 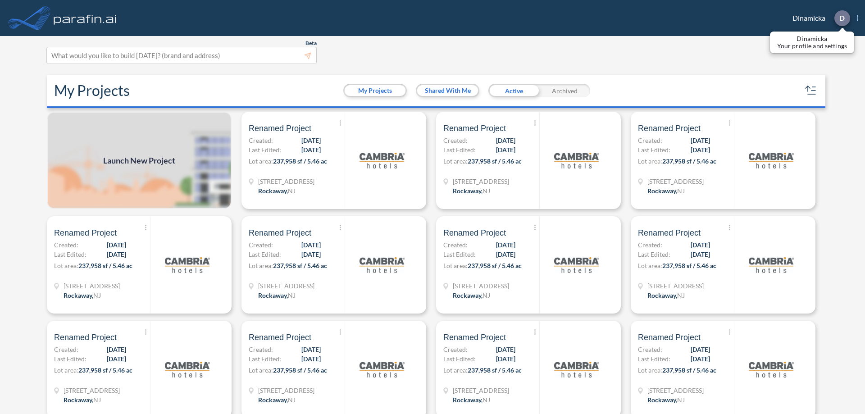 I want to click on span: Launch New Project, so click(x=139, y=160).